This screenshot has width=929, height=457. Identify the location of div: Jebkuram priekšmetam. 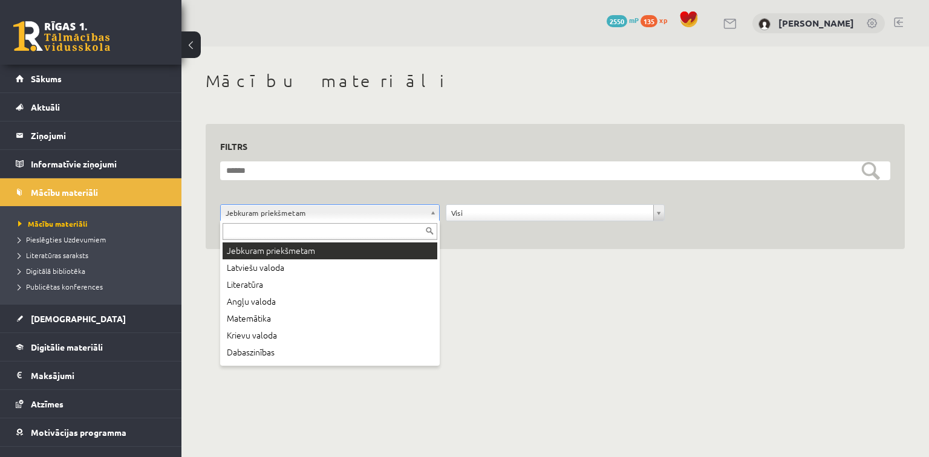
(330, 251).